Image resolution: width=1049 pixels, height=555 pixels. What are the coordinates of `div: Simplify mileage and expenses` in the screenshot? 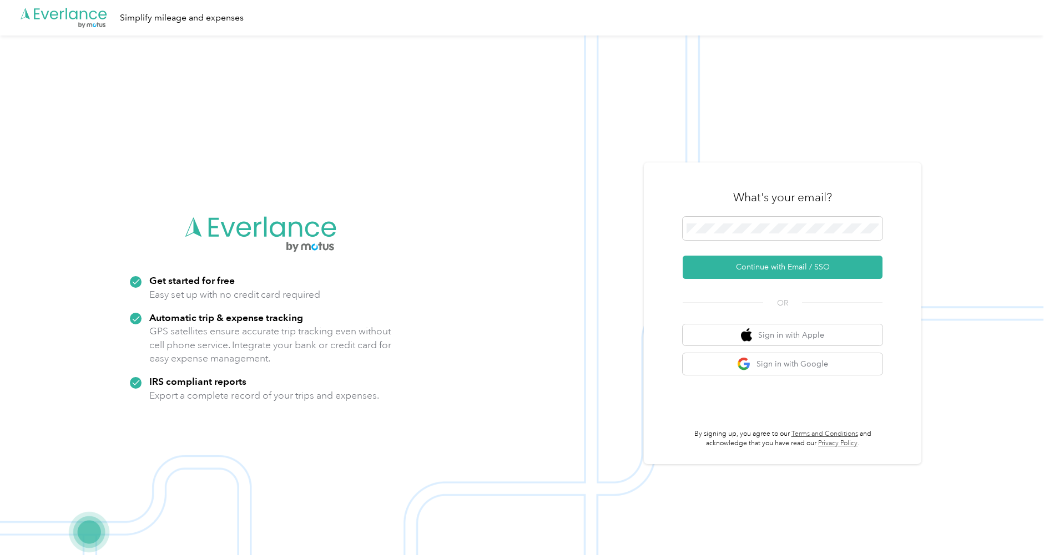 It's located at (181, 18).